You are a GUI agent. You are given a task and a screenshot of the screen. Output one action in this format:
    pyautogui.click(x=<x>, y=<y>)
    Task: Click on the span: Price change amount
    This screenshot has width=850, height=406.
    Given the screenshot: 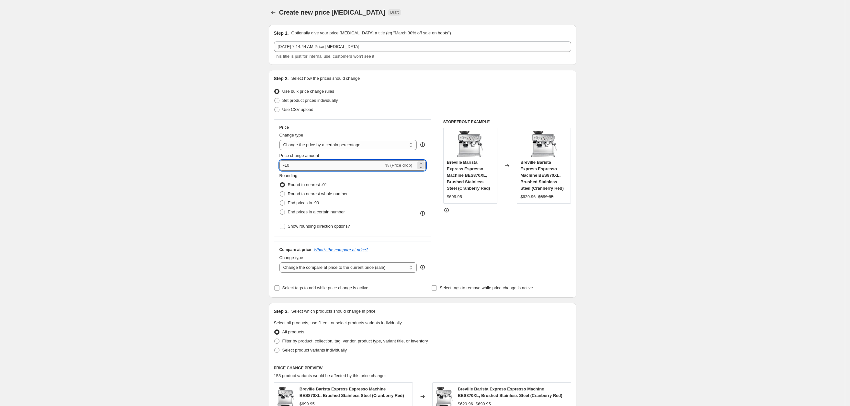 What is the action you would take?
    pyautogui.click(x=299, y=155)
    